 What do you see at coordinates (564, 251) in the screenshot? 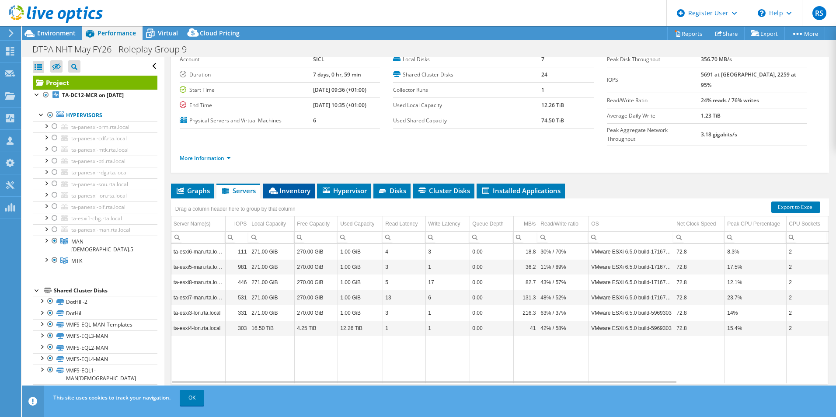
I see `td: Column Read/Write ratio, Value 30% / 70%` at bounding box center [564, 251].